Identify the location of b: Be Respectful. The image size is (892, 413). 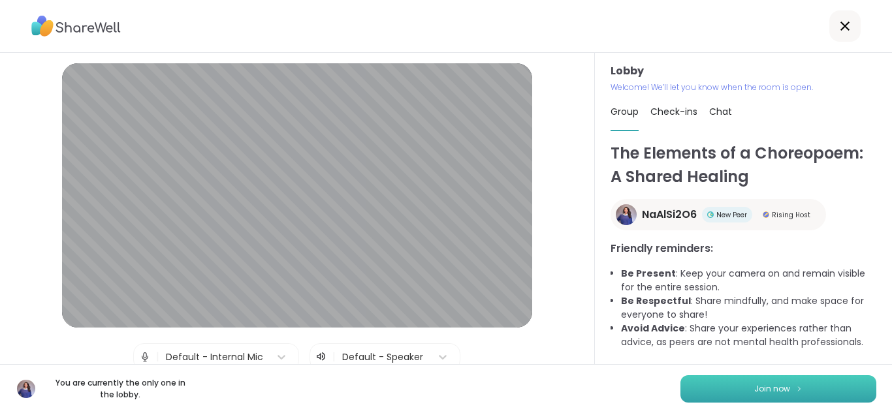
(656, 301).